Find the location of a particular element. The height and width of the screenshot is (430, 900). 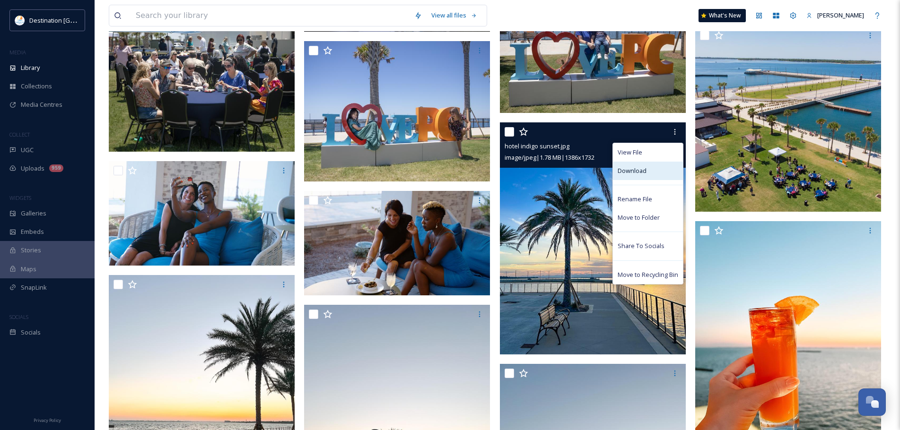

span: Library is located at coordinates (30, 68).